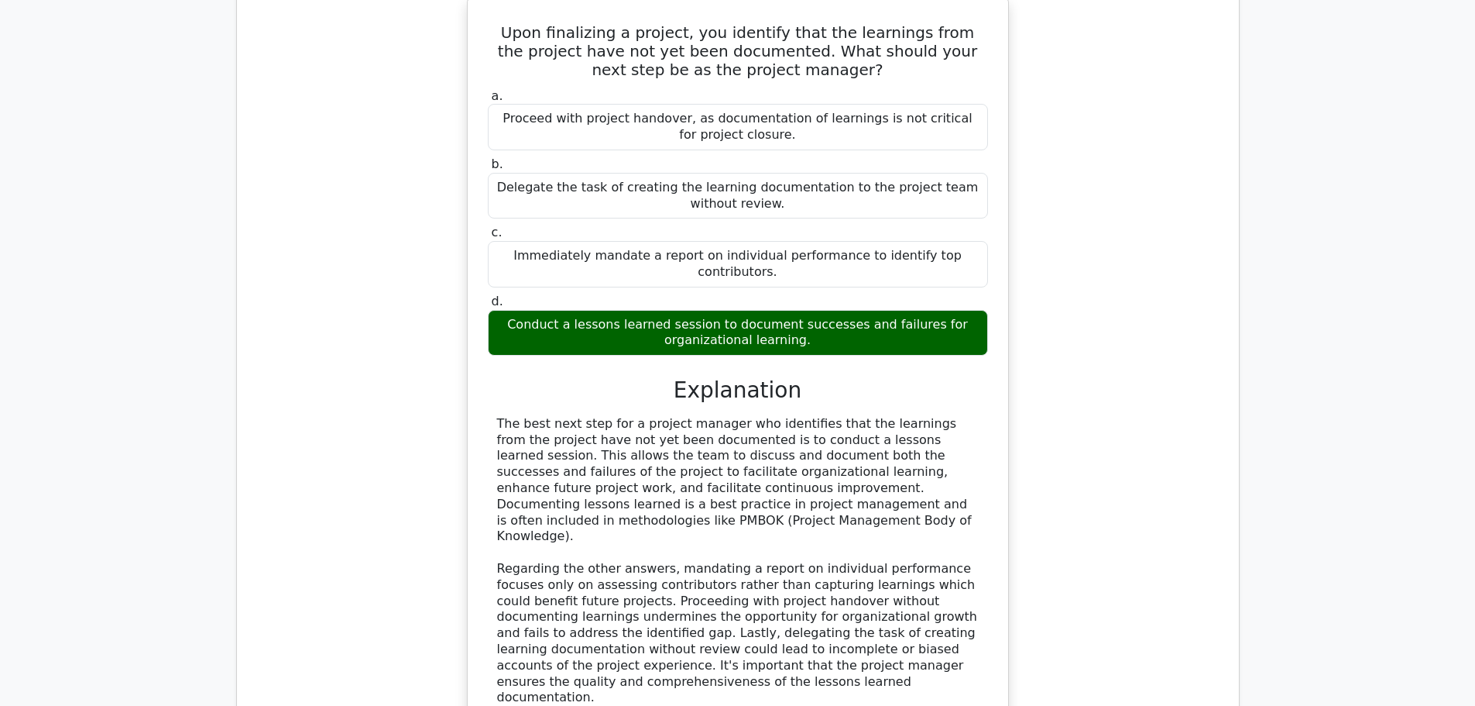 This screenshot has width=1475, height=706. Describe the element at coordinates (497, 300) in the screenshot. I see `span: d.` at that location.